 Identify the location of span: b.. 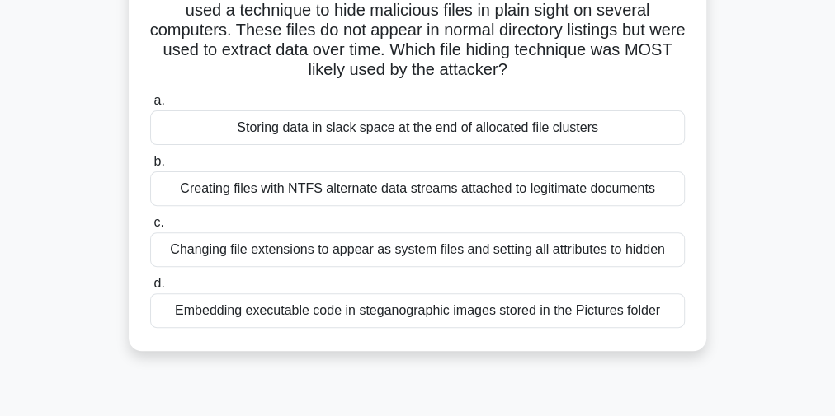
(158, 161).